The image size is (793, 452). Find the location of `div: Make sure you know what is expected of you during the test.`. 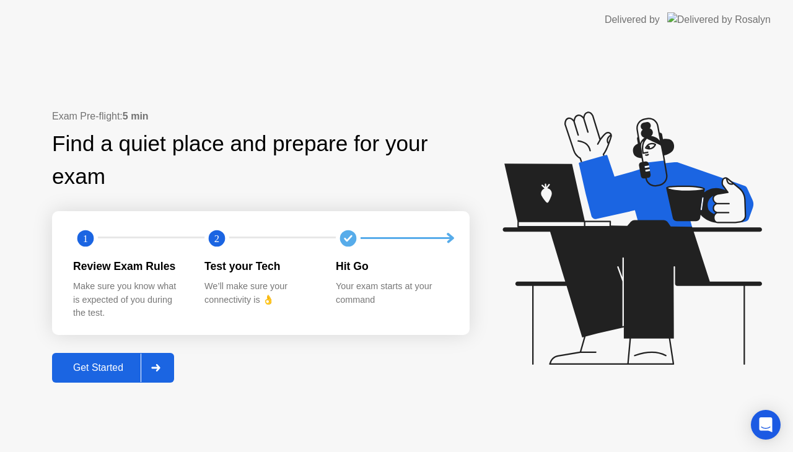

div: Make sure you know what is expected of you during the test. is located at coordinates (129, 300).